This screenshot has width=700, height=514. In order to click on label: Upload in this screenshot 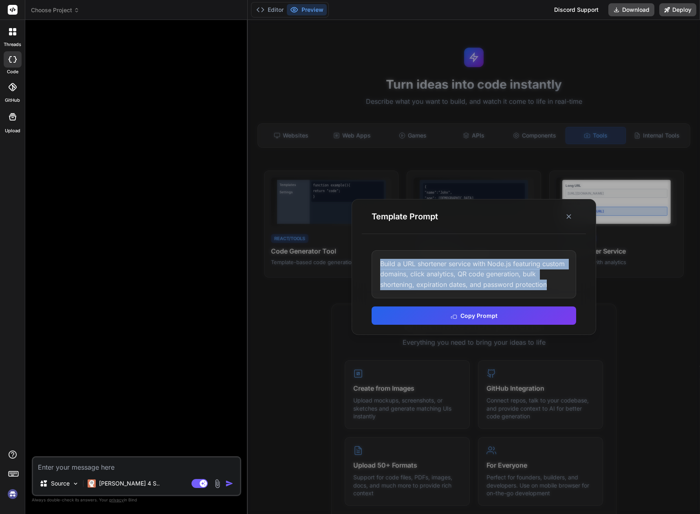, I will do `click(13, 131)`.